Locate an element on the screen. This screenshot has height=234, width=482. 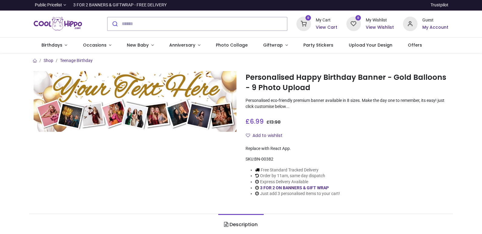
a: Trustpilot is located at coordinates (439, 5).